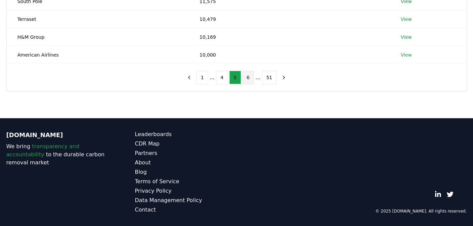 This screenshot has height=226, width=473. I want to click on td: 10,169, so click(289, 37).